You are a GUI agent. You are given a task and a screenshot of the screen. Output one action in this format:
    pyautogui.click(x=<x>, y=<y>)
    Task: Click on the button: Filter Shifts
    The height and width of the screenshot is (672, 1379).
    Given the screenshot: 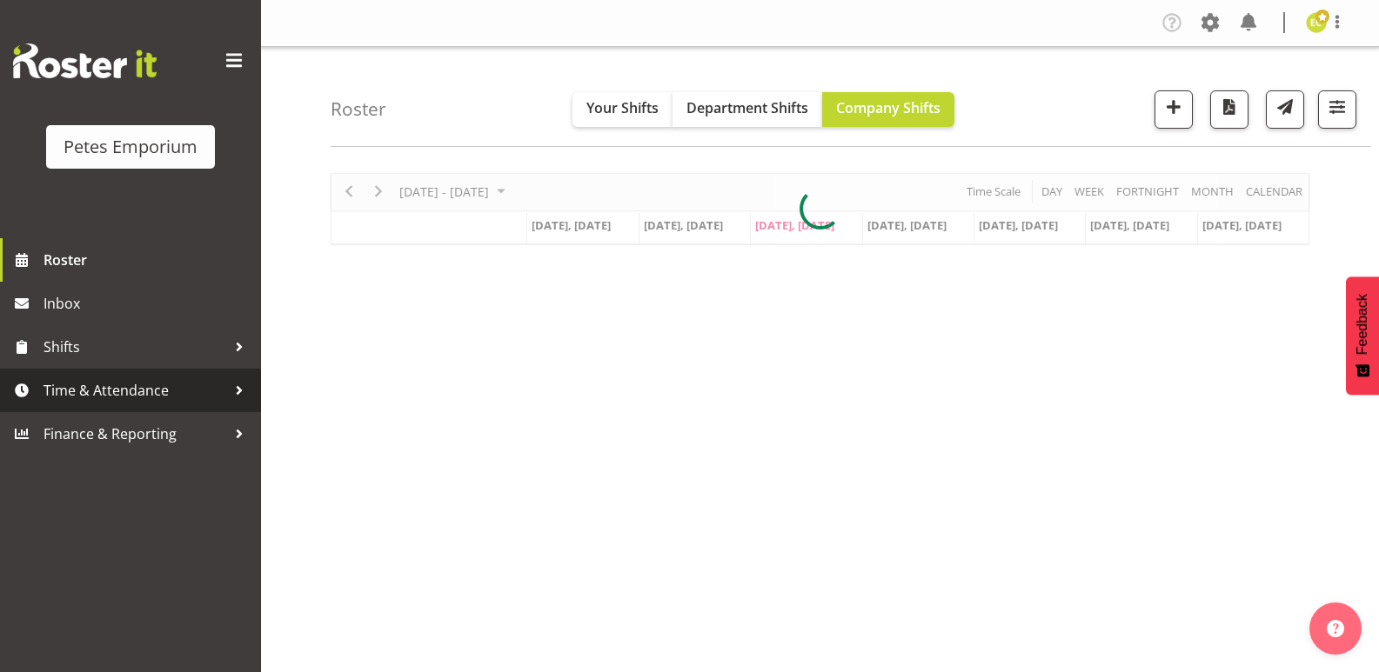 What is the action you would take?
    pyautogui.click(x=1337, y=110)
    